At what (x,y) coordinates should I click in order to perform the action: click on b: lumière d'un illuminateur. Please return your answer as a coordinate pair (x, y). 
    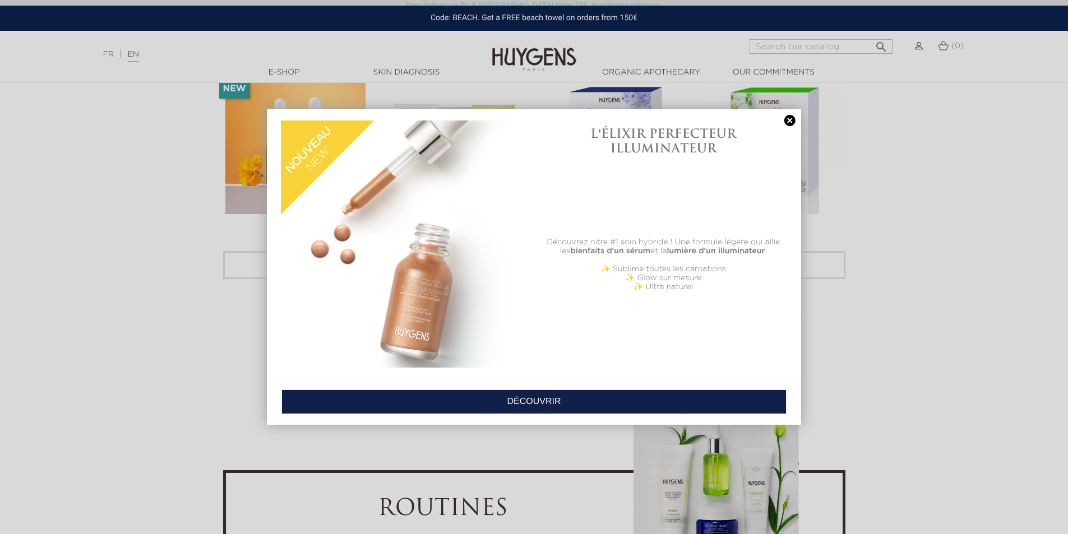
    Looking at the image, I should click on (716, 251).